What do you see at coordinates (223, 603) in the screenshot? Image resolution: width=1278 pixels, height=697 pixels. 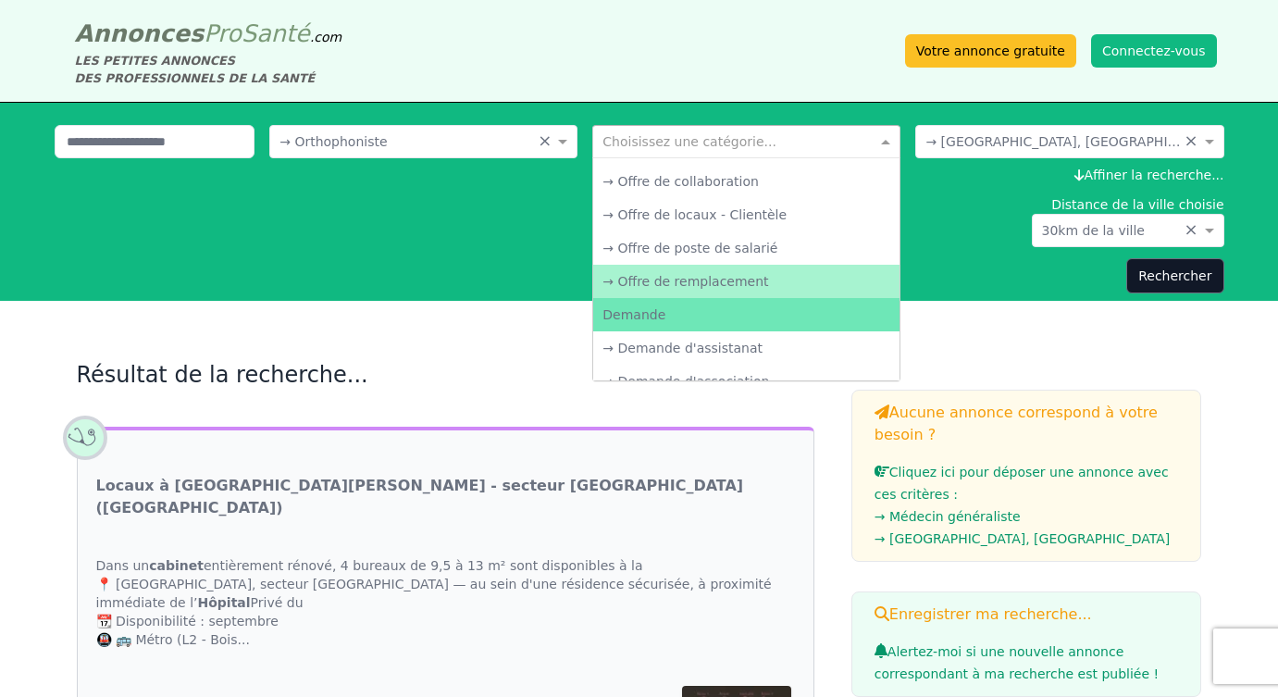 I see `strong: Hôpital` at bounding box center [223, 603].